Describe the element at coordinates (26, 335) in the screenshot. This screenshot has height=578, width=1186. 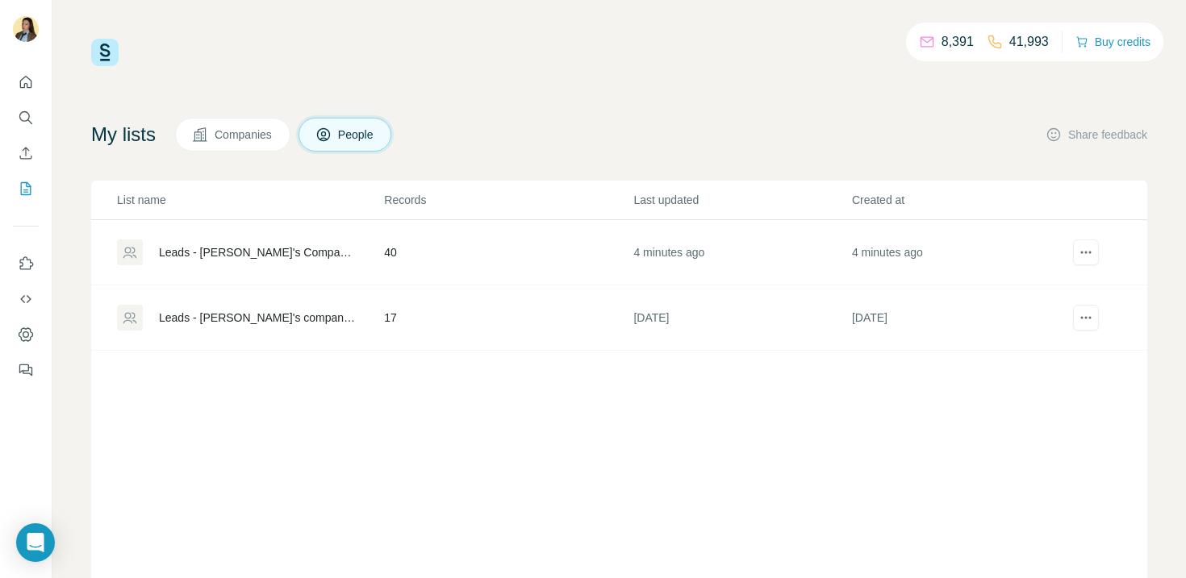
I see `button: Dashboard` at that location.